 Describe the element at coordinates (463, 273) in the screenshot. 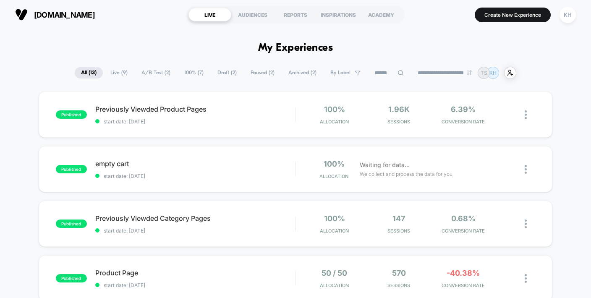

I see `span: -40.38%` at that location.